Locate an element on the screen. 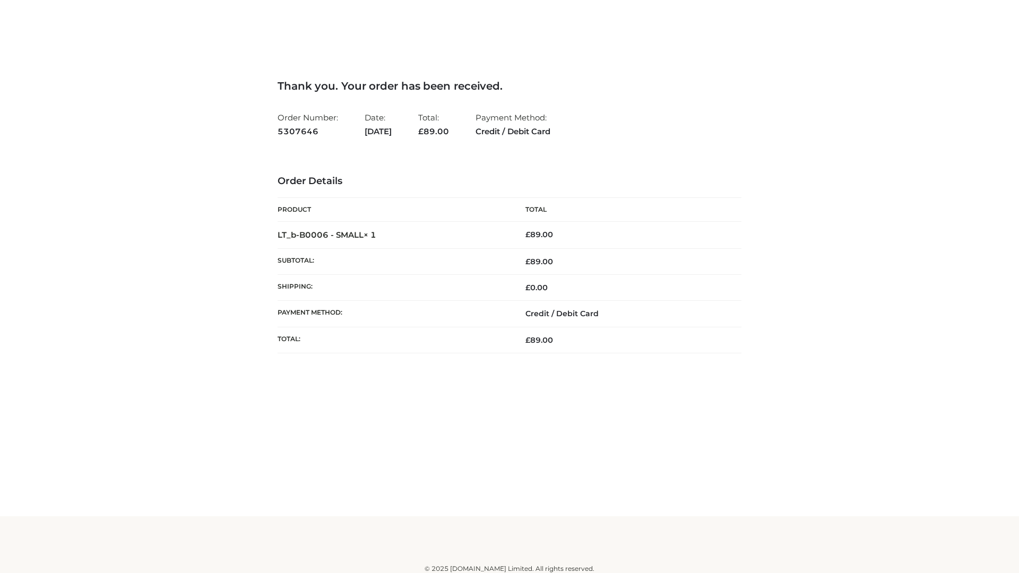 The height and width of the screenshot is (573, 1019). td: Credit / Debit Card is located at coordinates (625, 314).